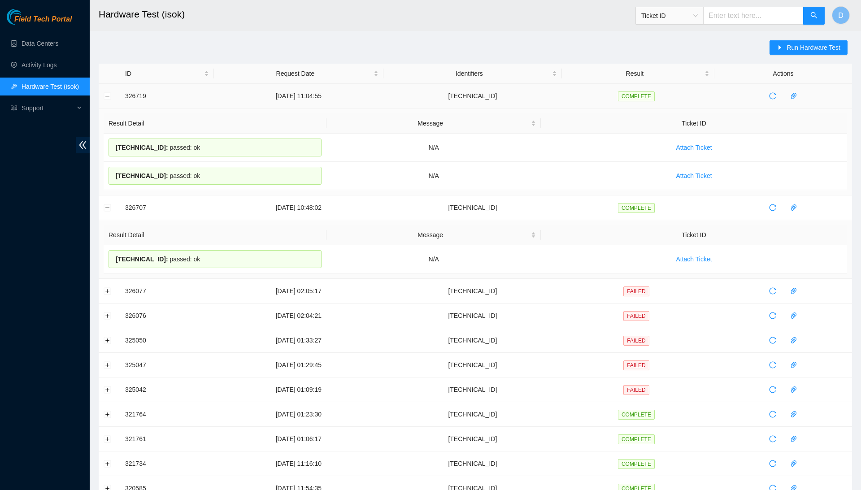  What do you see at coordinates (814, 16) in the screenshot?
I see `button: search` at bounding box center [814, 16].